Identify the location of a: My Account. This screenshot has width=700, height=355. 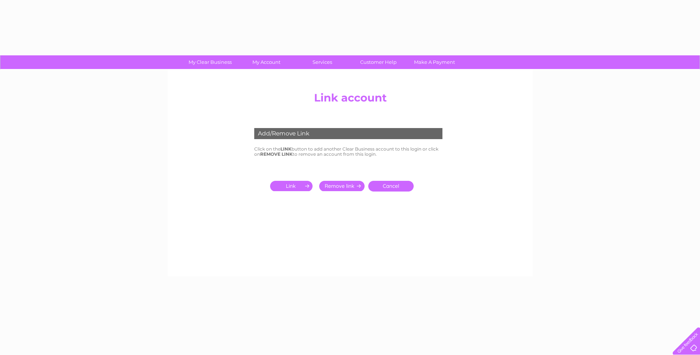
(266, 62).